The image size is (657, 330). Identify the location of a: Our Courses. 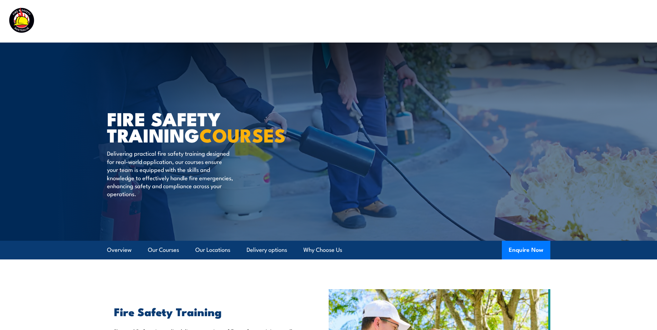
(163, 250).